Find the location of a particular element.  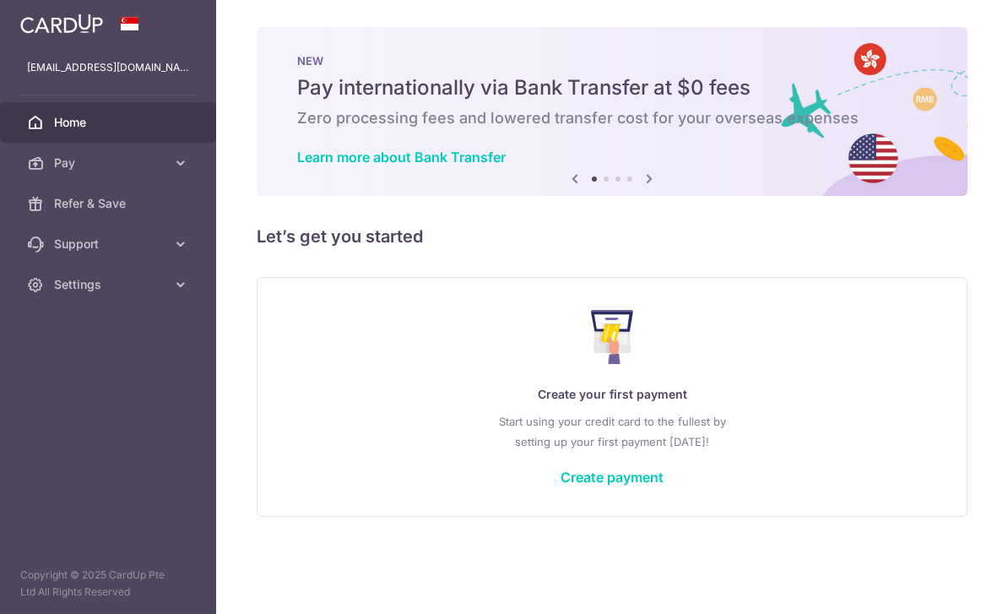

a: Create payment is located at coordinates (612, 477).